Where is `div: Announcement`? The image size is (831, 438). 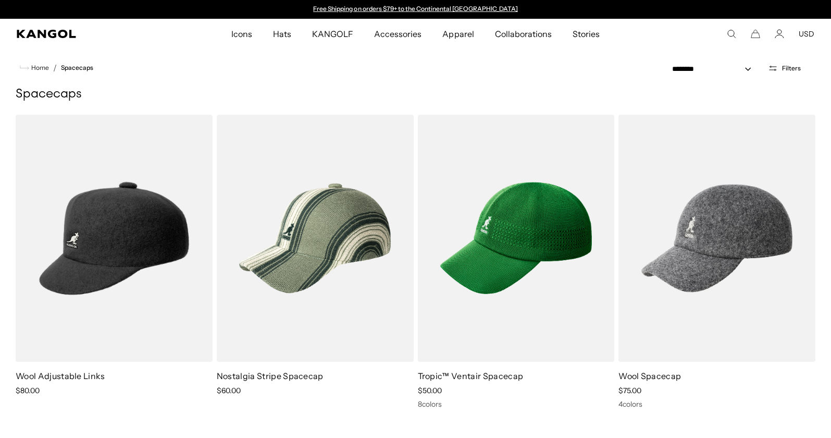 div: Announcement is located at coordinates (416, 9).